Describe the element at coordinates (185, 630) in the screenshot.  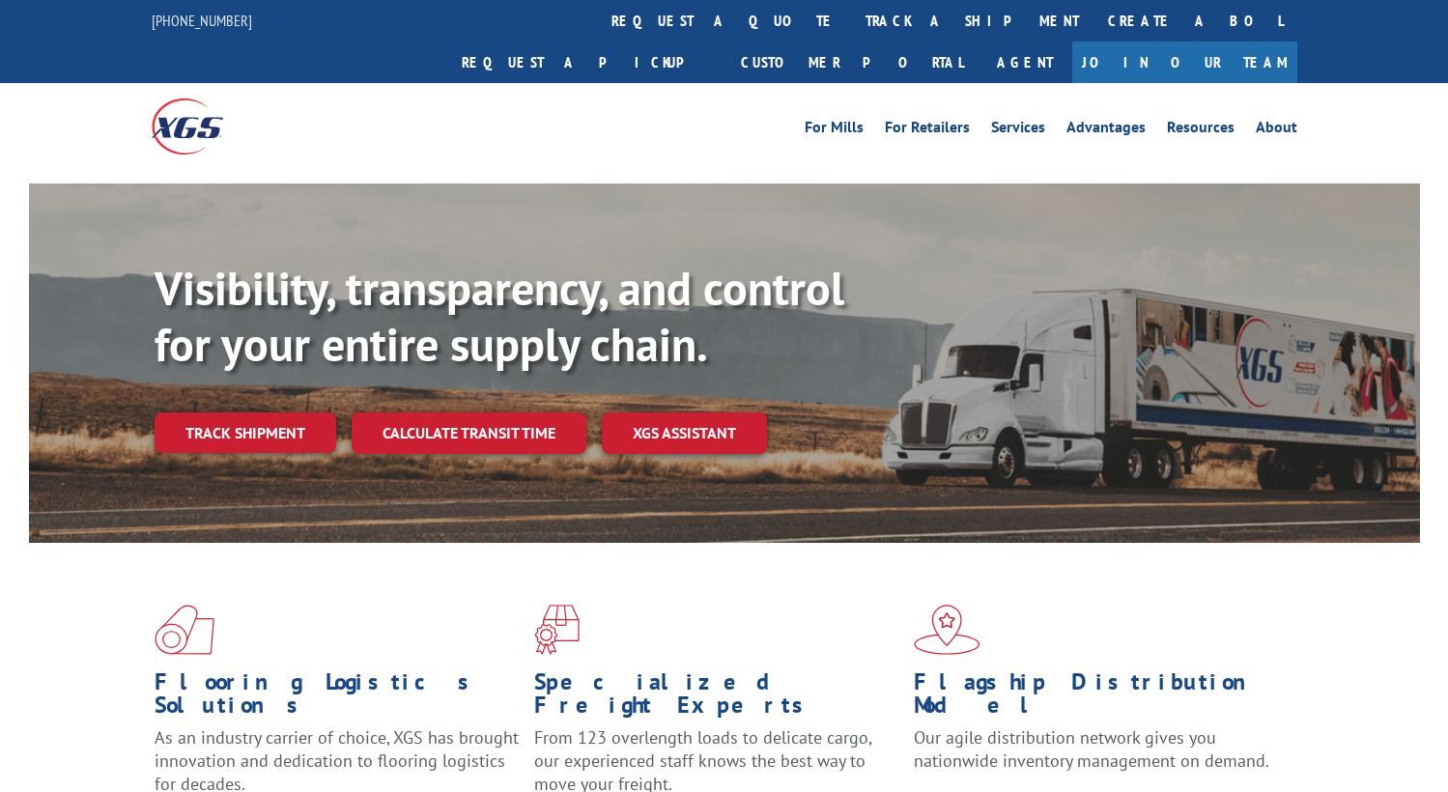
I see `img: xgs-icon-total-supply-chain-intelligence-red` at that location.